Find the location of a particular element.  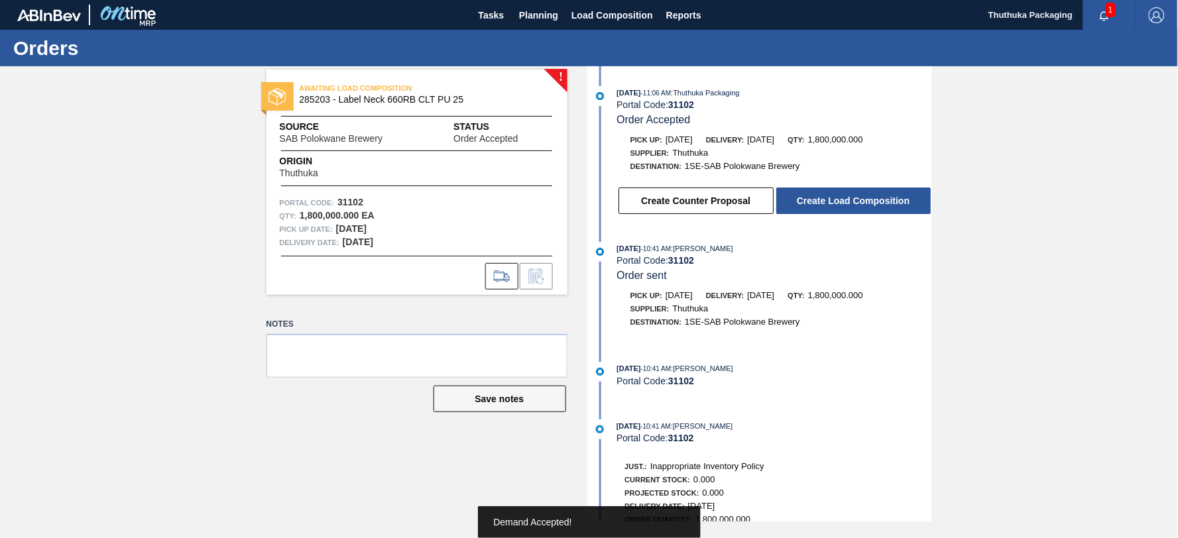

span: SAB Polokwane Brewery is located at coordinates (331, 139).